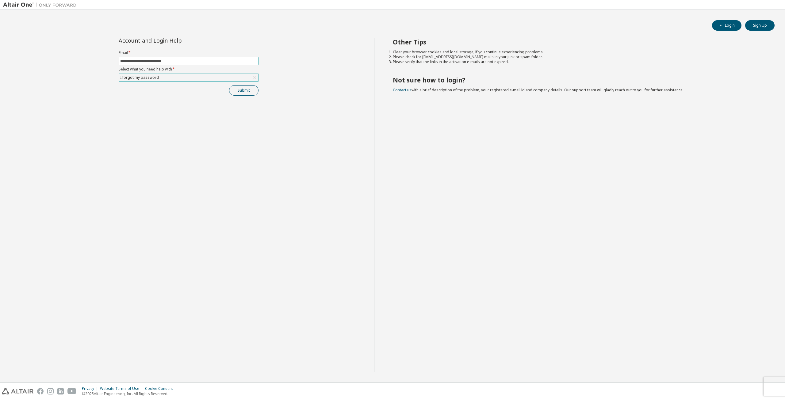 The width and height of the screenshot is (785, 400). Describe the element at coordinates (41, 5) in the screenshot. I see `img: Altair One` at that location.